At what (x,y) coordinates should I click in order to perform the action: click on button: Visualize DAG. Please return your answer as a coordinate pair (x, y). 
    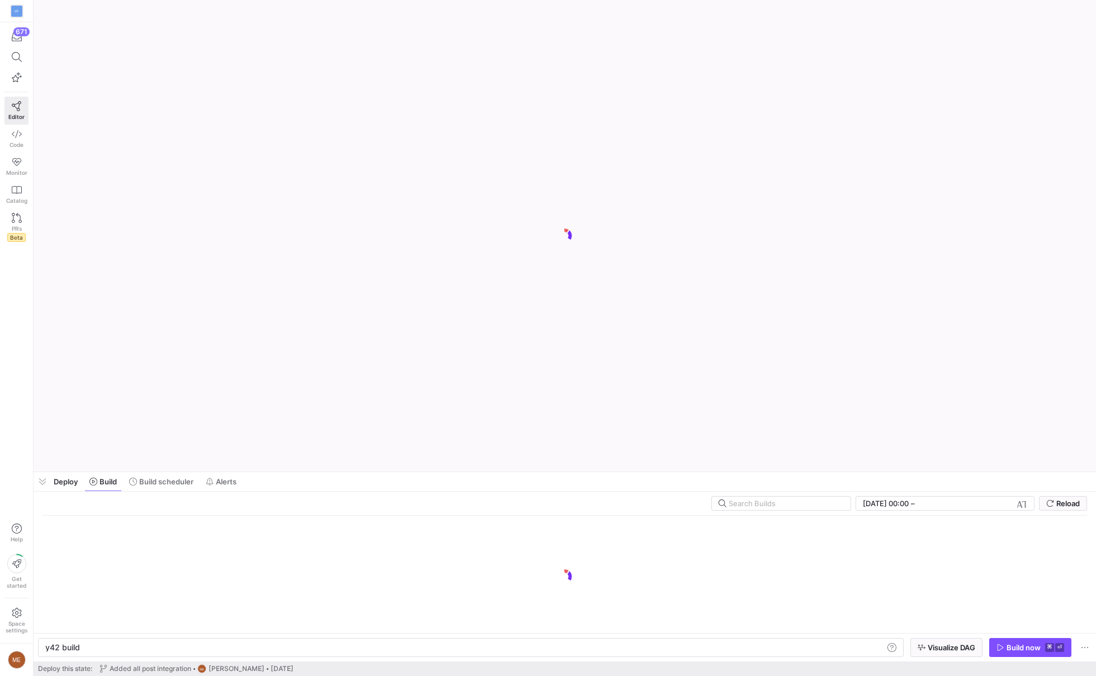
    Looking at the image, I should click on (946, 648).